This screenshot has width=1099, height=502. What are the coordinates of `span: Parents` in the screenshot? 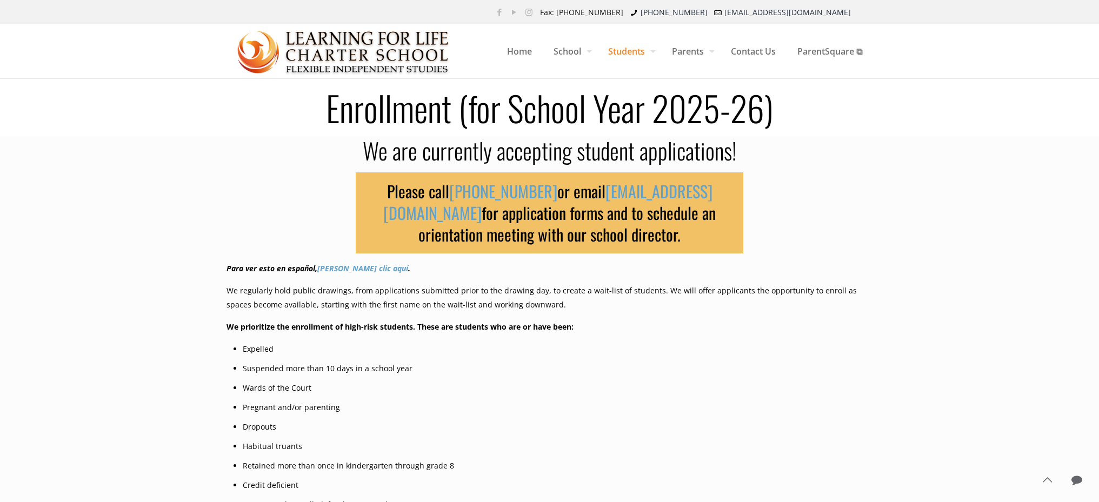 It's located at (690, 51).